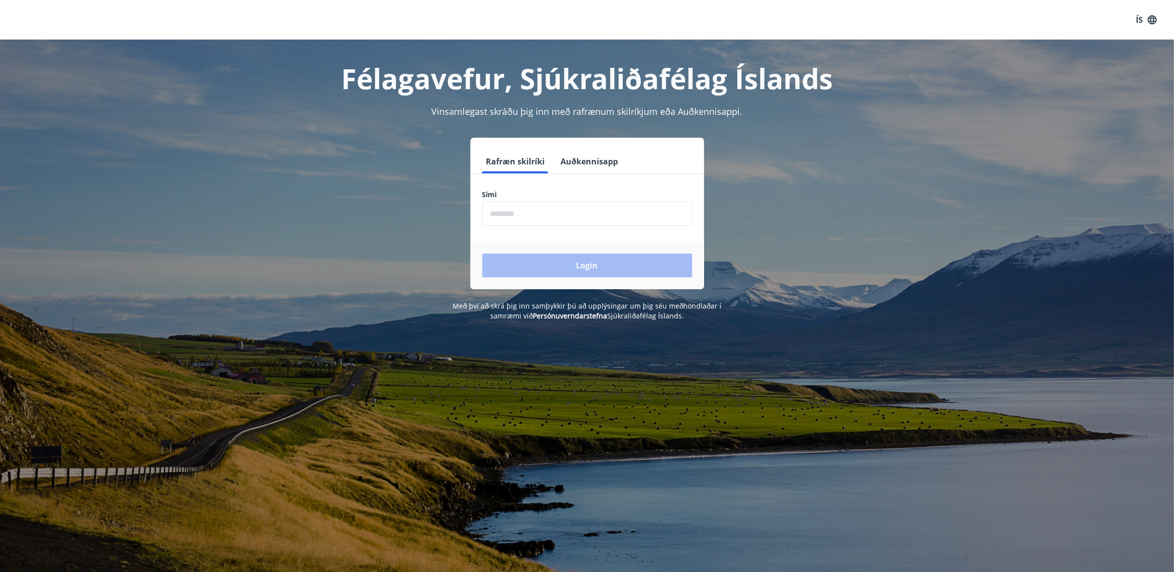 The height and width of the screenshot is (572, 1174). I want to click on button: Auðkennisapp, so click(590, 161).